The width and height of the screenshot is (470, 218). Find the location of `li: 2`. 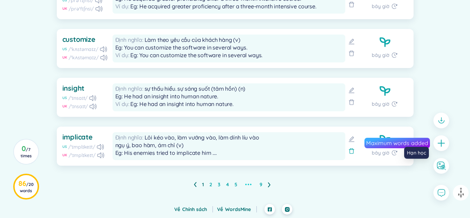

li: 2 is located at coordinates (211, 184).